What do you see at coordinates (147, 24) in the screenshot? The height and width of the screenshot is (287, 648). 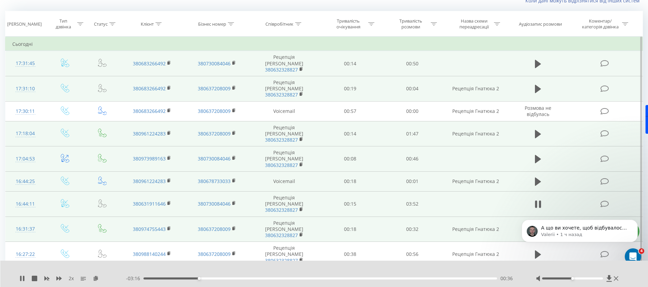 I see `div: Клієнт` at bounding box center [147, 24].